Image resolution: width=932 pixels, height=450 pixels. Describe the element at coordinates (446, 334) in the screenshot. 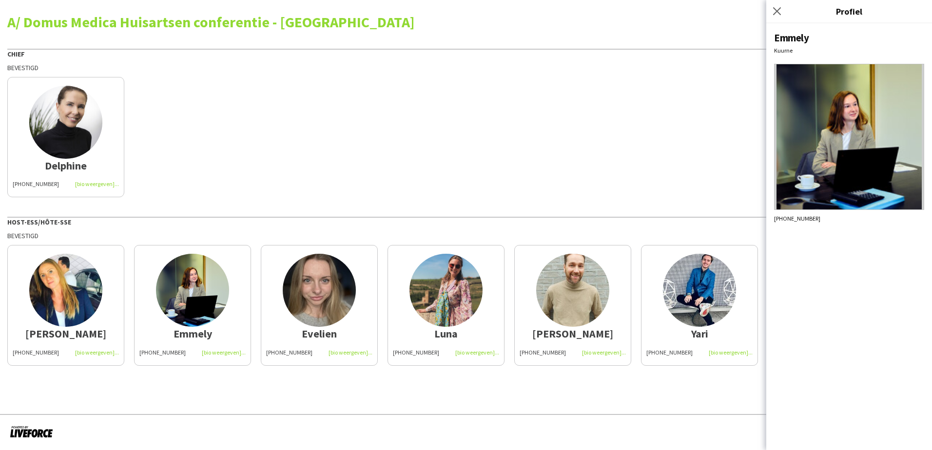

I see `div: Luna` at that location.